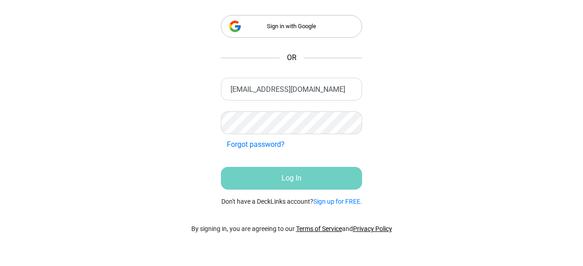  I want to click on input: Enter your email, so click(291, 89).